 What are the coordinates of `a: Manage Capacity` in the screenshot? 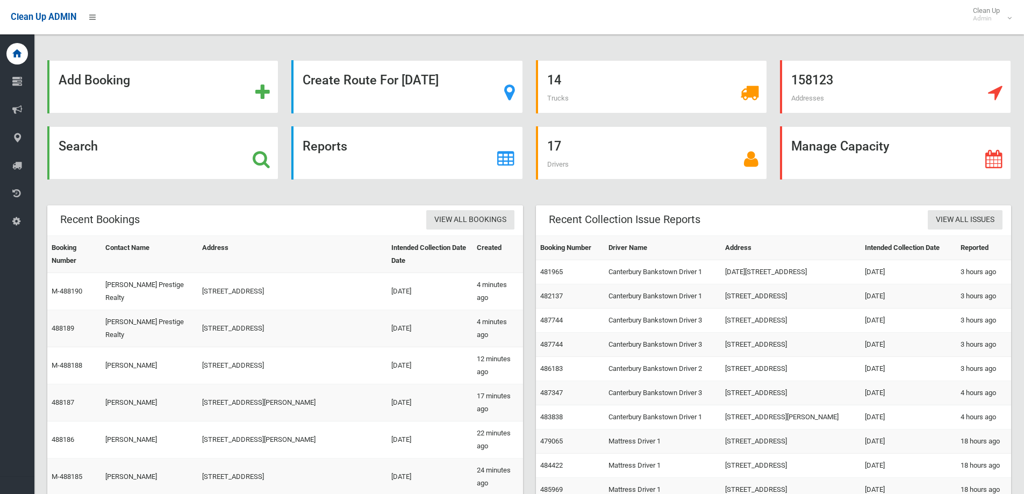 It's located at (895, 153).